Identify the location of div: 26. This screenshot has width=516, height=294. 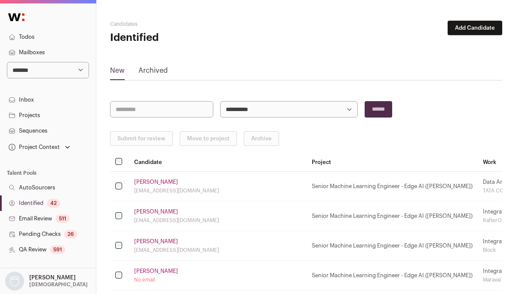
(71, 234).